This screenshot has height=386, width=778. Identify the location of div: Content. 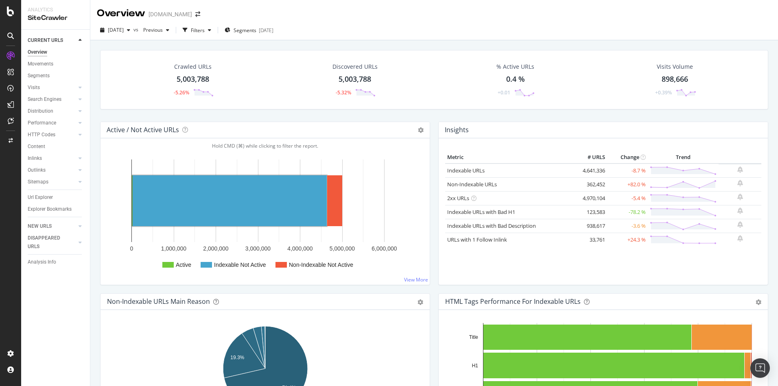
(36, 146).